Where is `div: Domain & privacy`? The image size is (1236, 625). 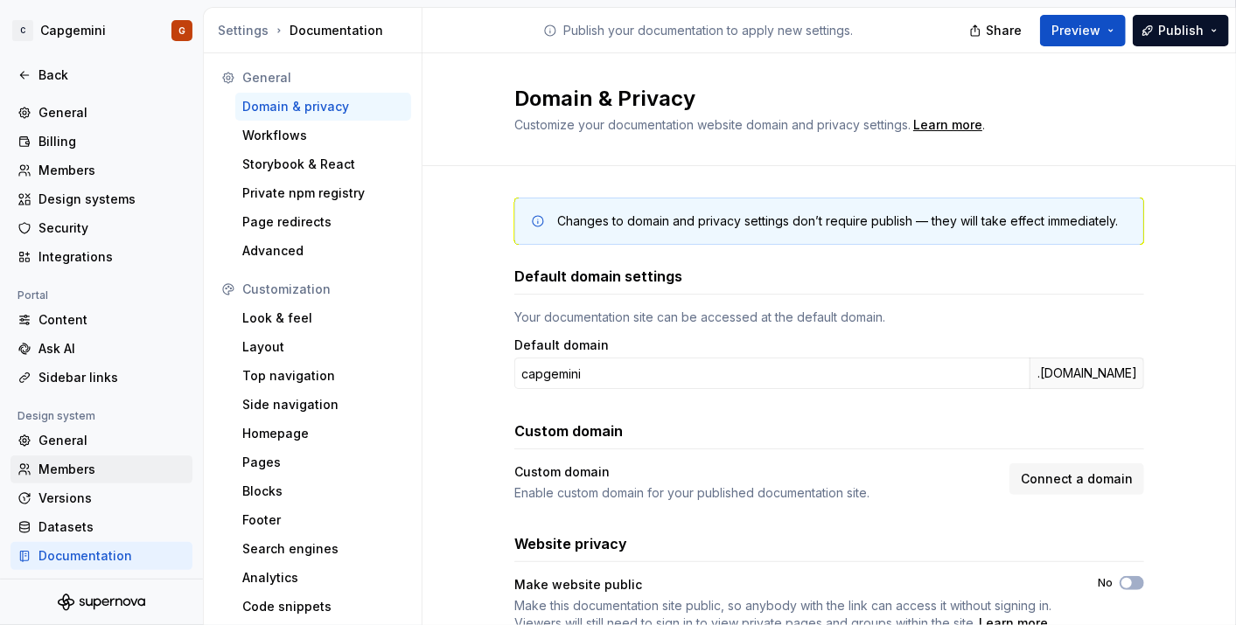
div: Domain & privacy is located at coordinates (323, 107).